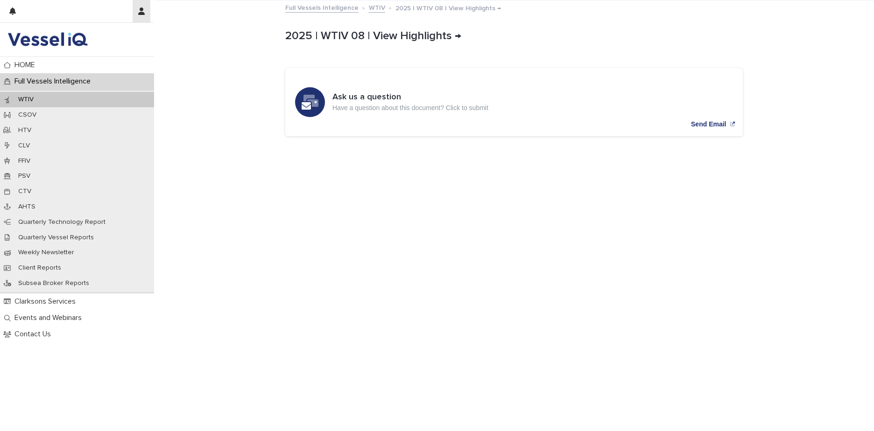 This screenshot has height=431, width=874. Describe the element at coordinates (27, 65) in the screenshot. I see `p: HOME` at that location.